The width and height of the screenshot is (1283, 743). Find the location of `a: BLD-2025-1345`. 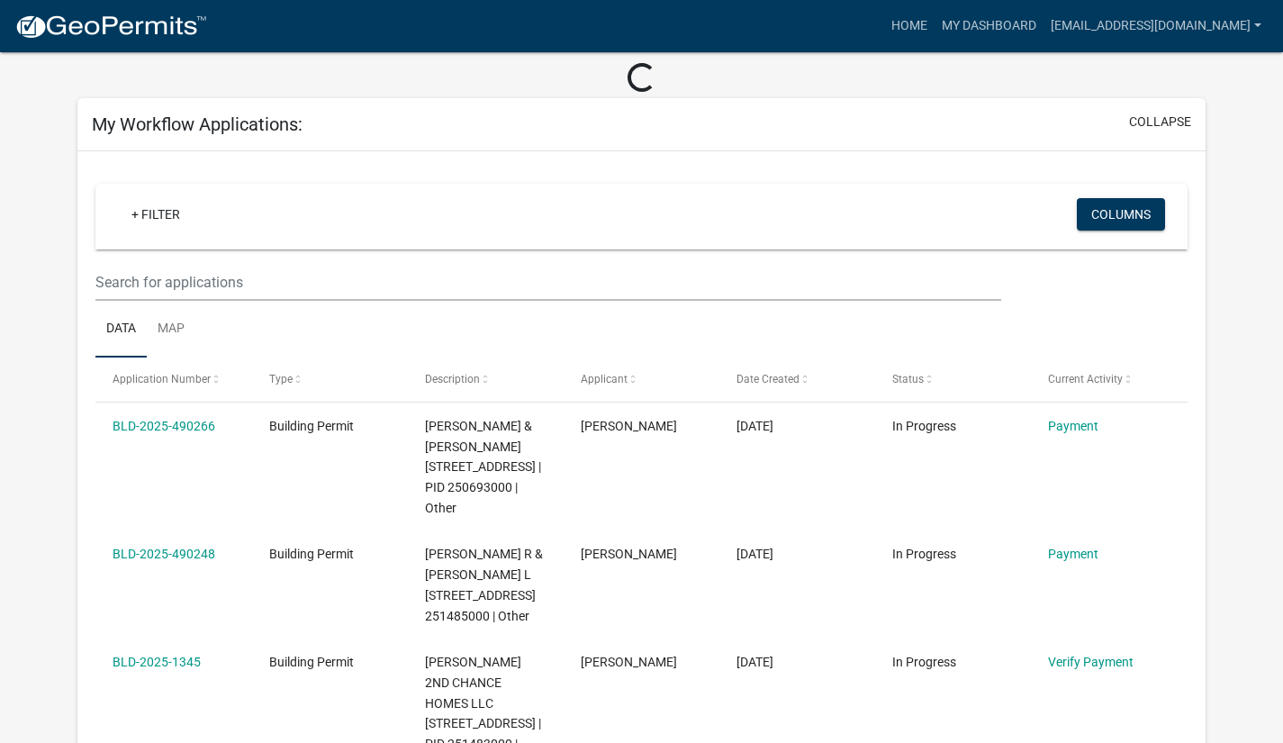

a: BLD-2025-1345 is located at coordinates (157, 662).